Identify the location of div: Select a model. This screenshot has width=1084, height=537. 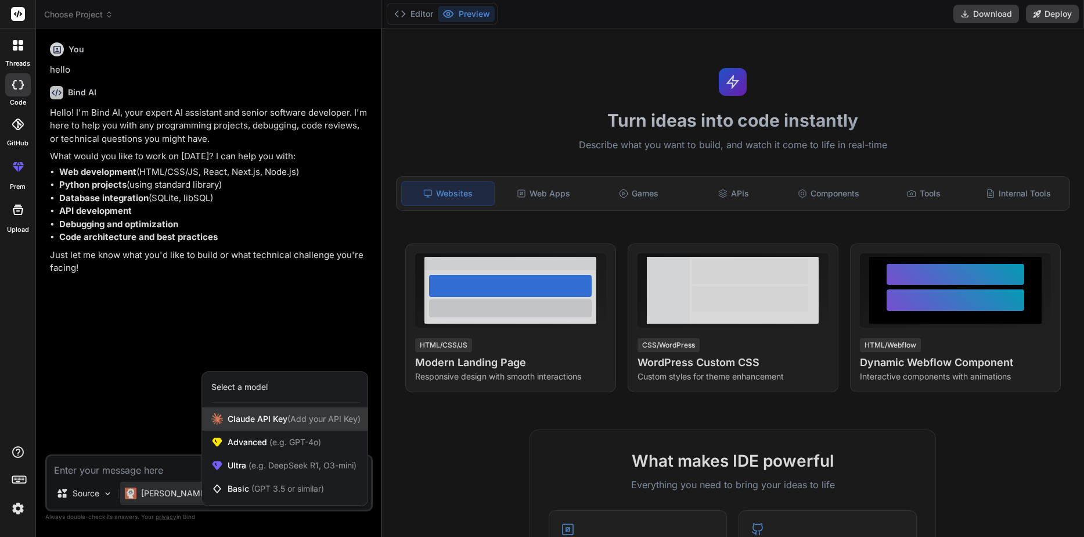
(239, 387).